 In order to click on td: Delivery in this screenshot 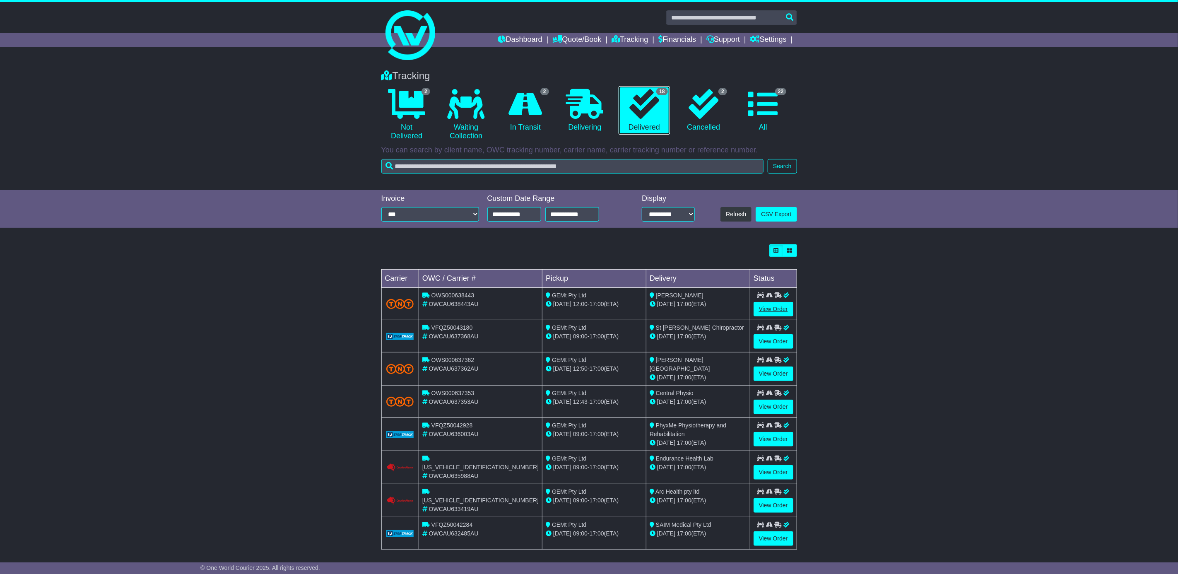, I will do `click(698, 279)`.